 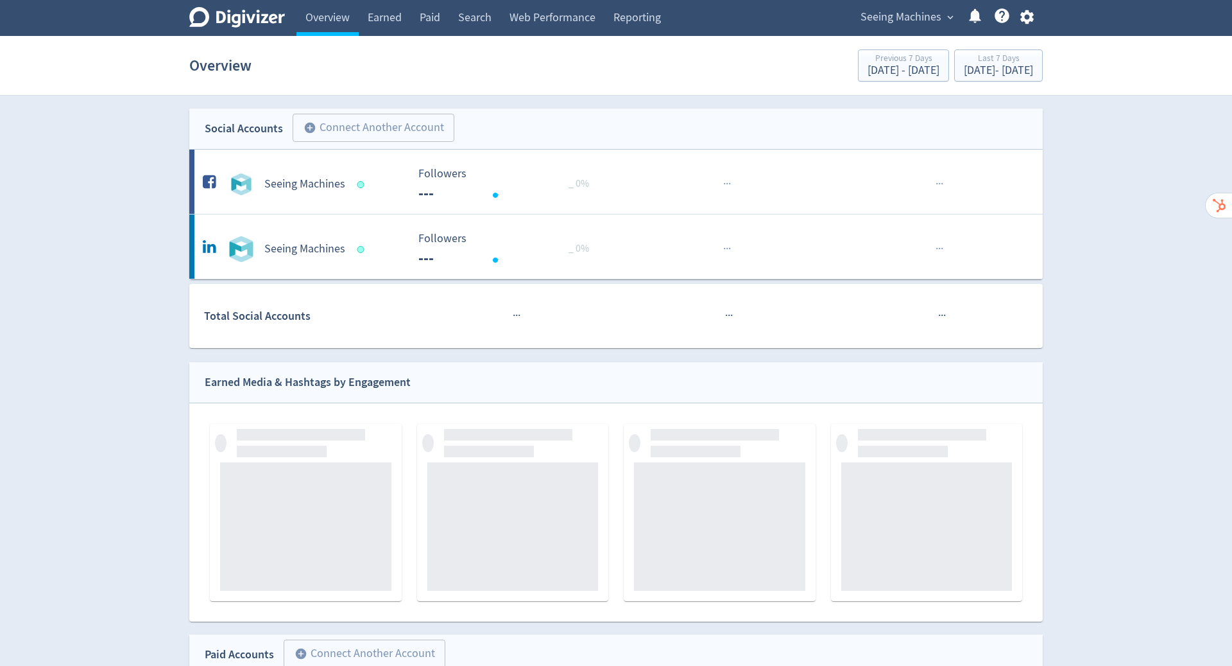 I want to click on div: Earned Media & Hashtags by Engagement, so click(x=307, y=382).